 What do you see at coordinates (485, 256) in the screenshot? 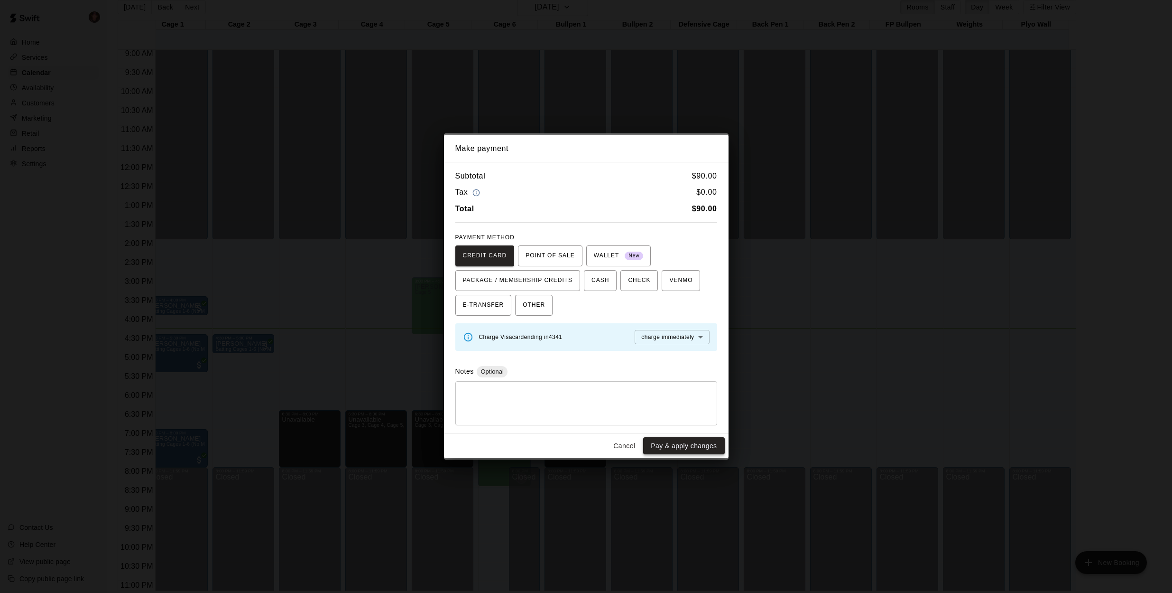
I see `span: CREDIT CARD` at bounding box center [485, 256].